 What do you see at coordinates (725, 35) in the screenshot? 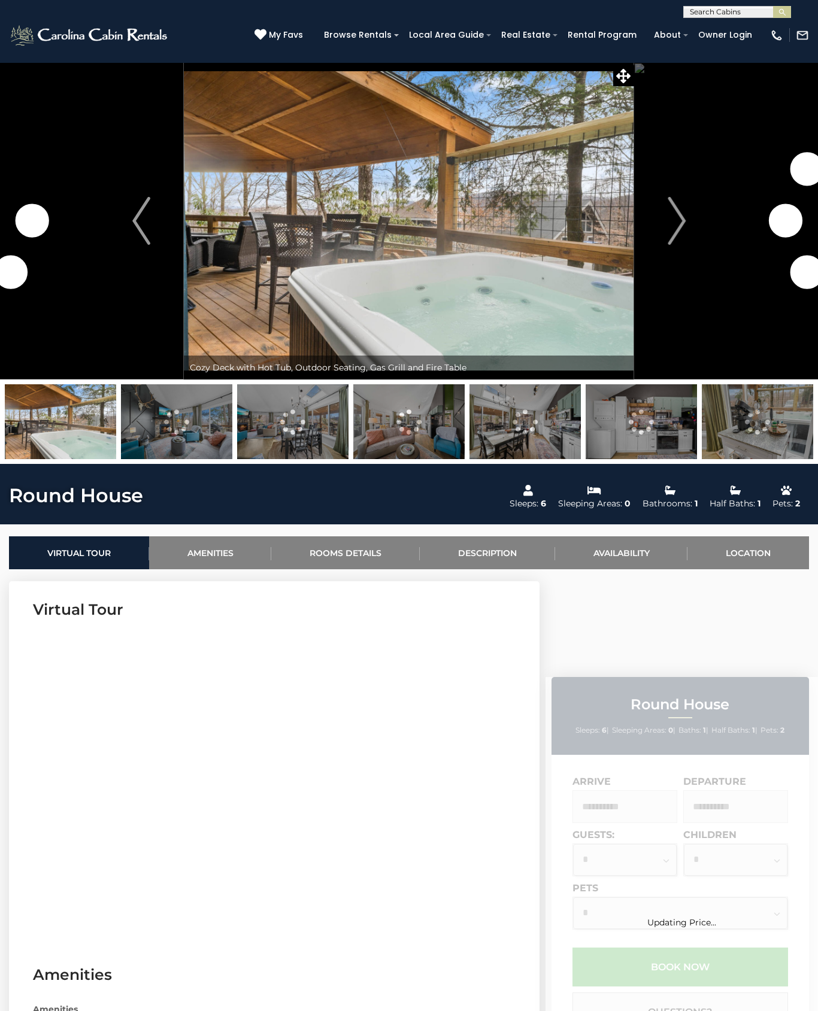
I see `a: Owner Login` at bounding box center [725, 35].